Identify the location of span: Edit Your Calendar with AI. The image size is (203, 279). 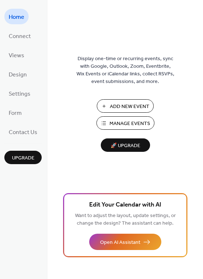
(125, 205).